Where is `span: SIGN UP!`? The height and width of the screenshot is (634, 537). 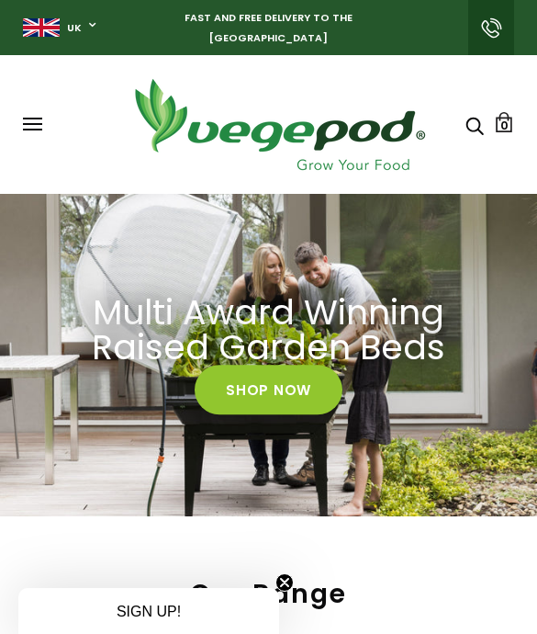
span: SIGN UP! is located at coordinates (149, 611).